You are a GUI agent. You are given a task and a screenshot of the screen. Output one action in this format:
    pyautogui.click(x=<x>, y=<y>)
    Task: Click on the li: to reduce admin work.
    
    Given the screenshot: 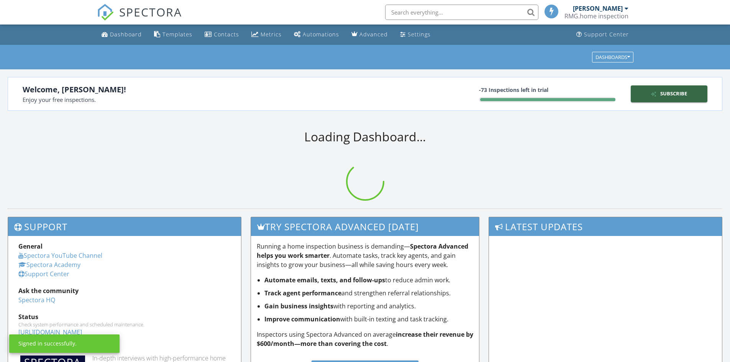 What is the action you would take?
    pyautogui.click(x=369, y=280)
    